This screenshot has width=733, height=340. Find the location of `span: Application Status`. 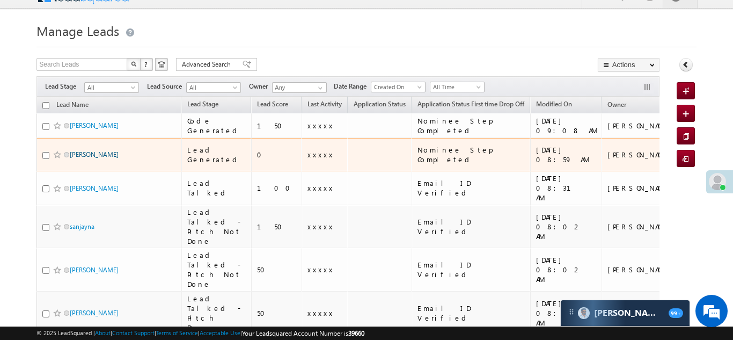

span: Application Status is located at coordinates (380, 104).